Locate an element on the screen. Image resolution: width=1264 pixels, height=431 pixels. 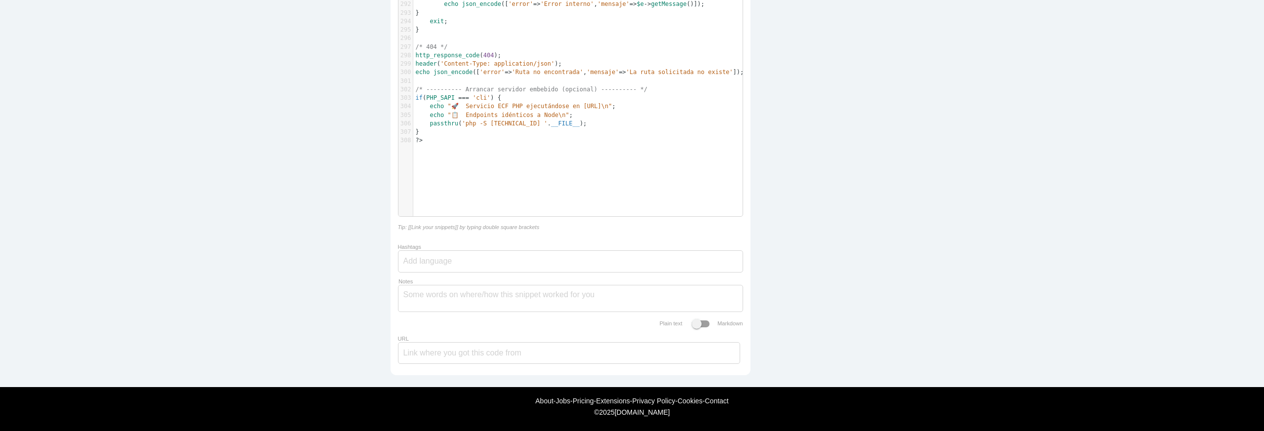
div: 296 is located at coordinates (405, 38).